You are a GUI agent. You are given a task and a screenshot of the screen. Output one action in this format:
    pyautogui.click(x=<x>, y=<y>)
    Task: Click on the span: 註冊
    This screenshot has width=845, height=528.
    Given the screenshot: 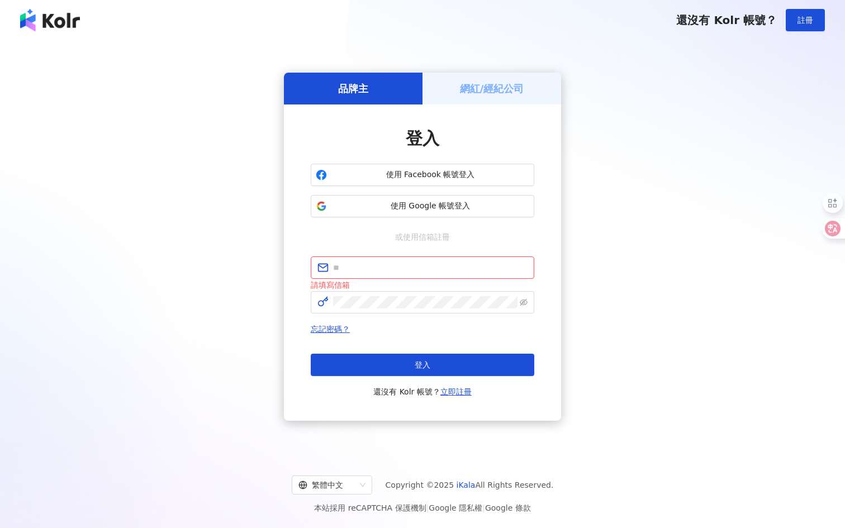 What is the action you would take?
    pyautogui.click(x=805, y=20)
    